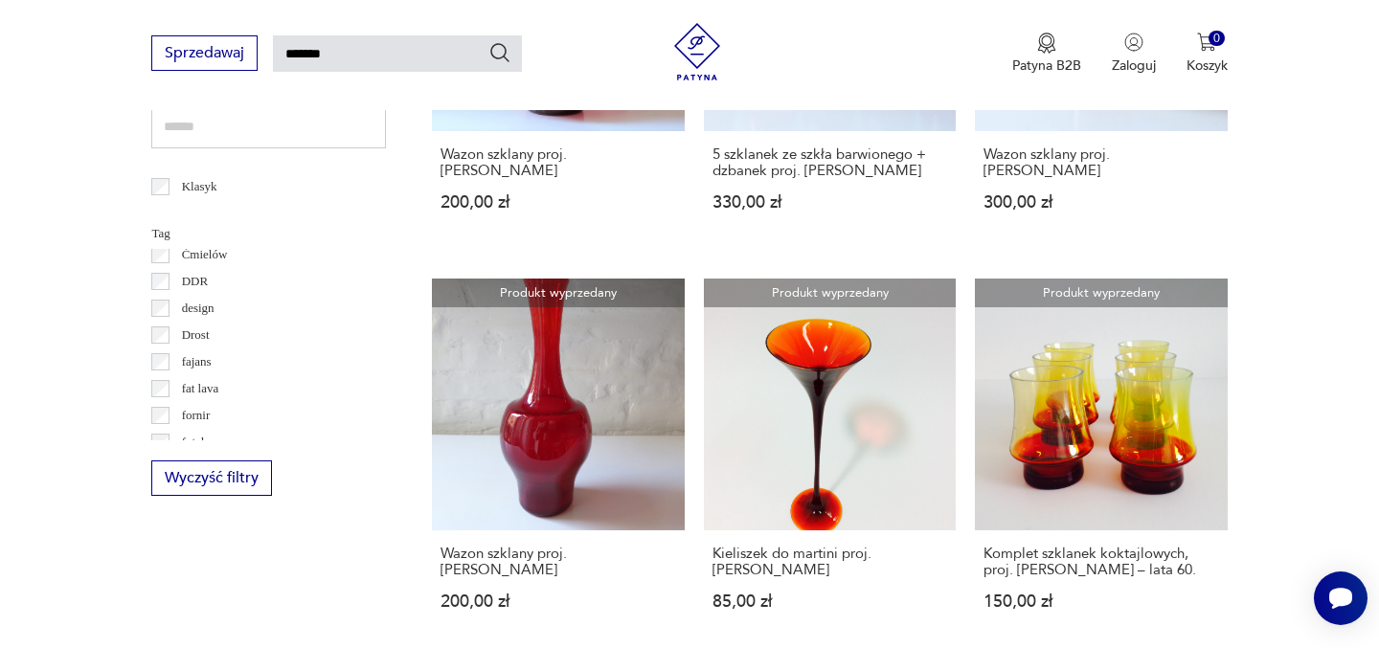  I want to click on p: 150,00 zł, so click(1101, 602).